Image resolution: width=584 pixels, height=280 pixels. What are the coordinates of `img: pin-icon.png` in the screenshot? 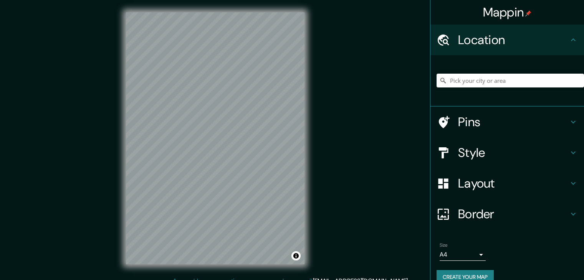 It's located at (528, 13).